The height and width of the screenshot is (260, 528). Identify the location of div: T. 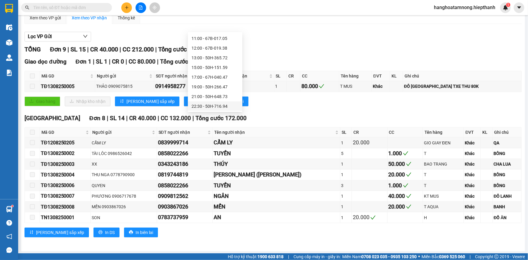
(443, 153).